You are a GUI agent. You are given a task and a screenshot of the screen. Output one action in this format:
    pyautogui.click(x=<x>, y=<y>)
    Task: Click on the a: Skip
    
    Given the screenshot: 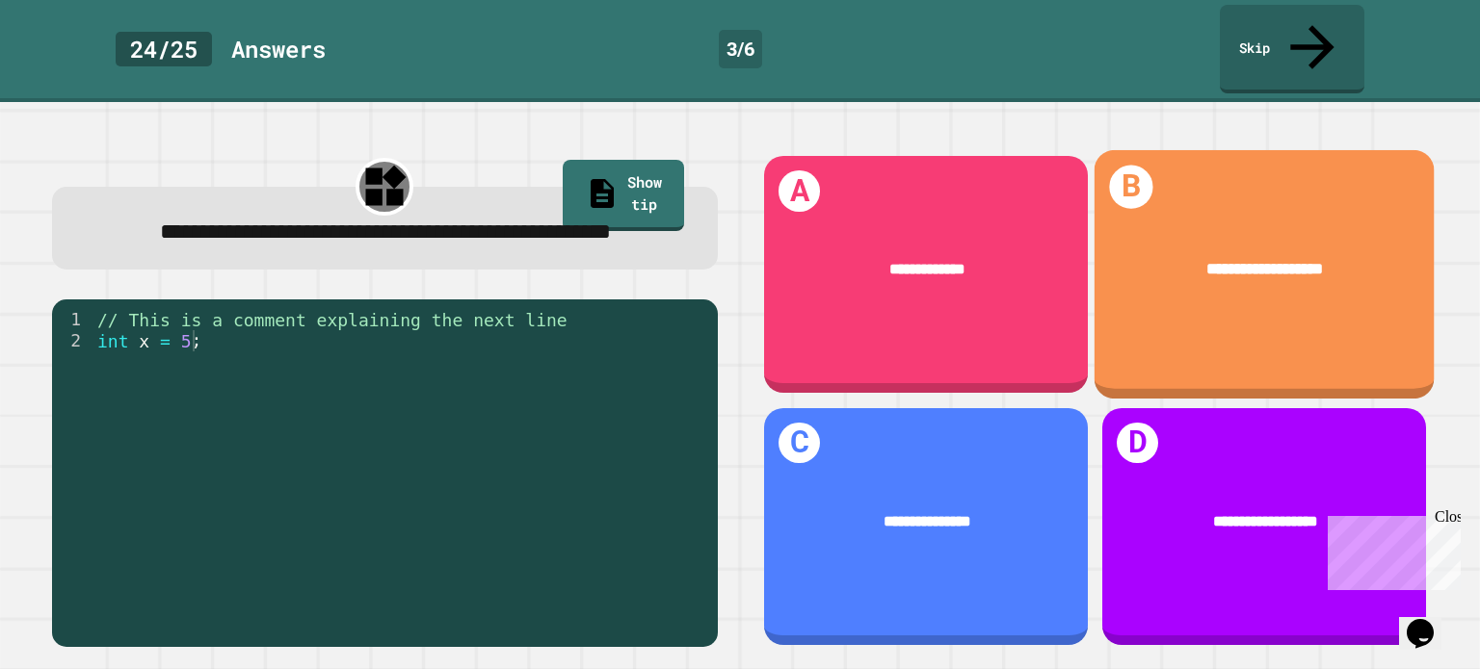 What is the action you would take?
    pyautogui.click(x=1292, y=49)
    